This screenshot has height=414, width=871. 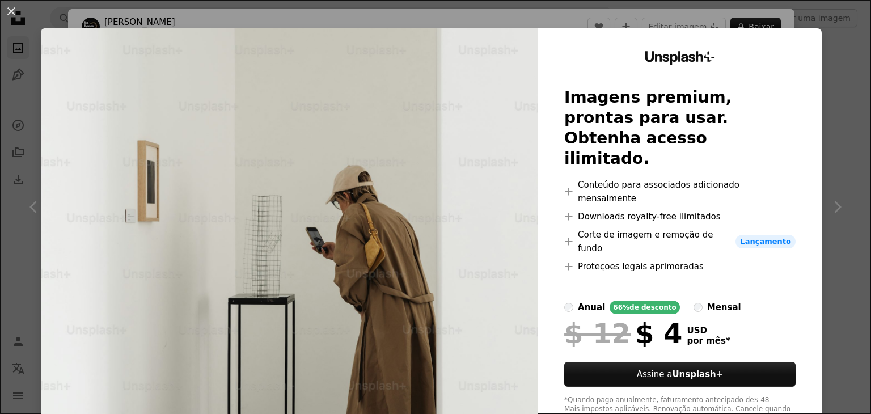 I want to click on span: Lançamento, so click(x=765, y=242).